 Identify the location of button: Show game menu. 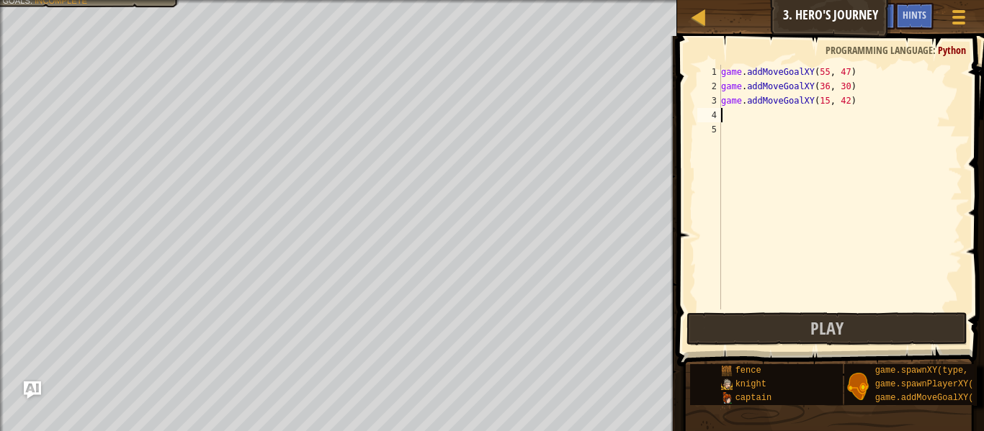
(959, 19).